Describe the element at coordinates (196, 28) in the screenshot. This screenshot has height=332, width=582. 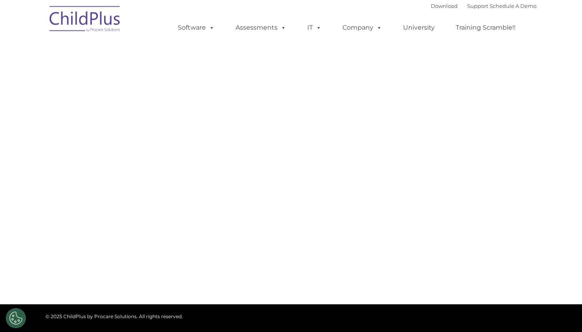
I see `a: Software` at that location.